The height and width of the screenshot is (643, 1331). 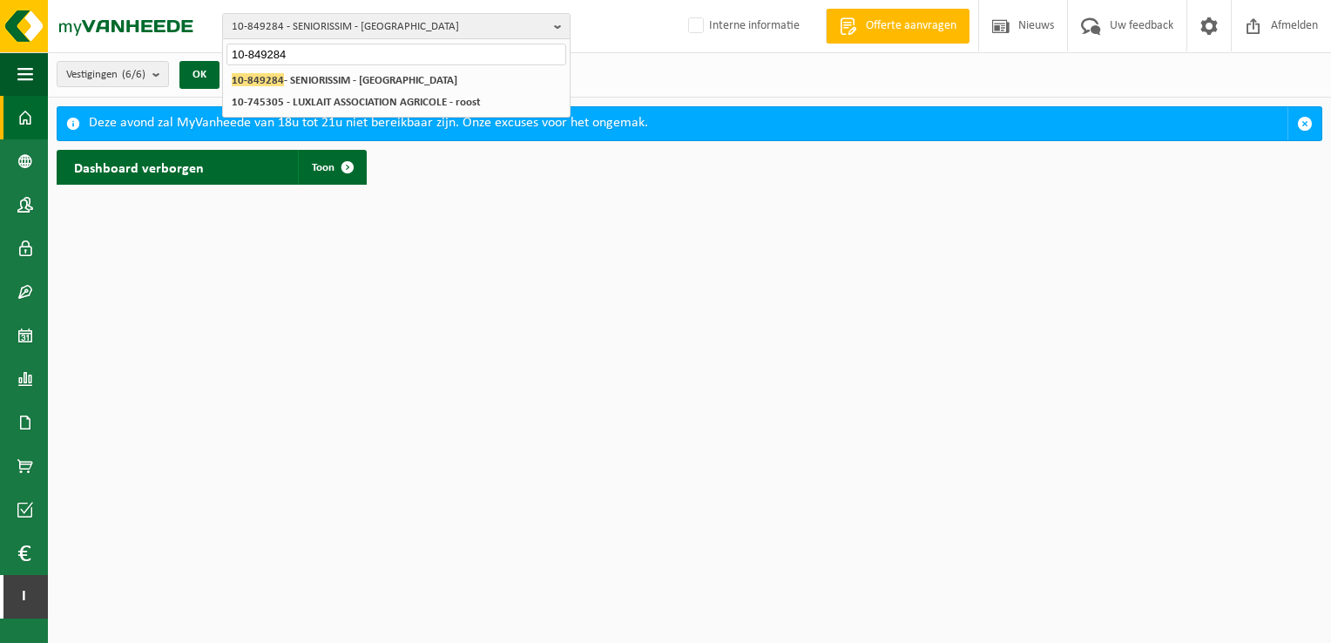 What do you see at coordinates (112, 74) in the screenshot?
I see `button: Vestigingen(6/6)` at bounding box center [112, 74].